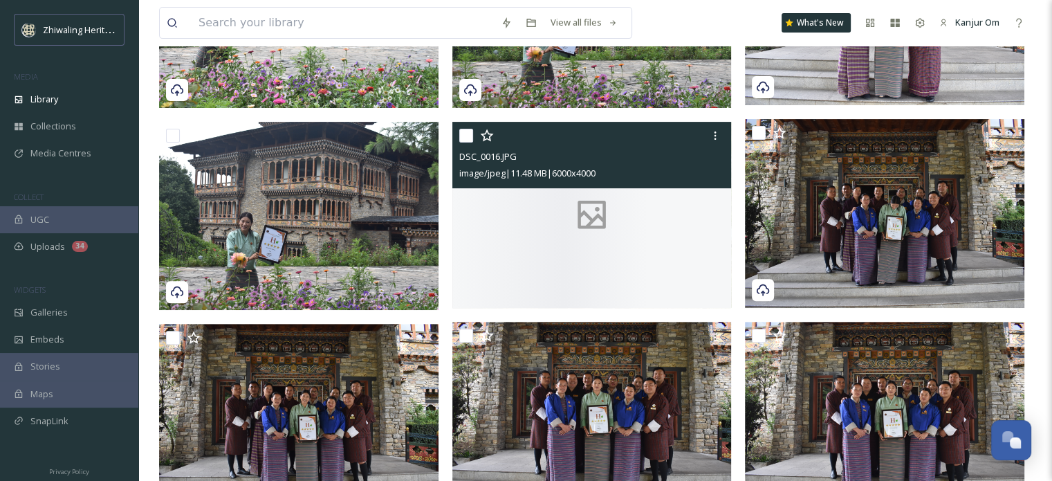 The image size is (1052, 481). I want to click on div: What's New, so click(816, 23).